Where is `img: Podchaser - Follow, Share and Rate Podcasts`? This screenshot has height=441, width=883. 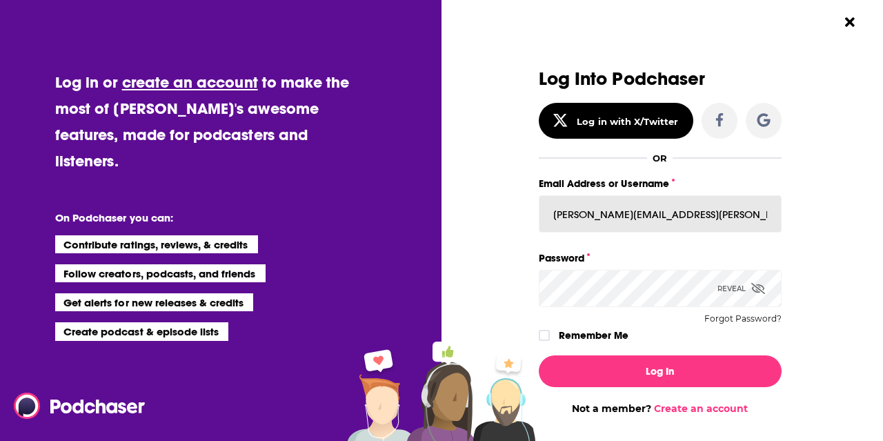 img: Podchaser - Follow, Share and Rate Podcasts is located at coordinates (80, 406).